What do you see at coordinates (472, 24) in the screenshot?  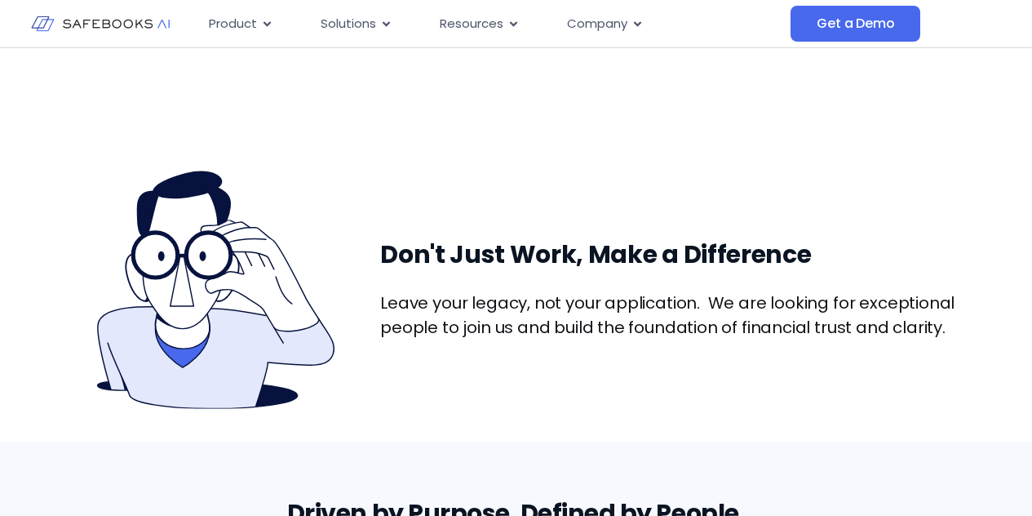 I see `span: Resources` at bounding box center [472, 24].